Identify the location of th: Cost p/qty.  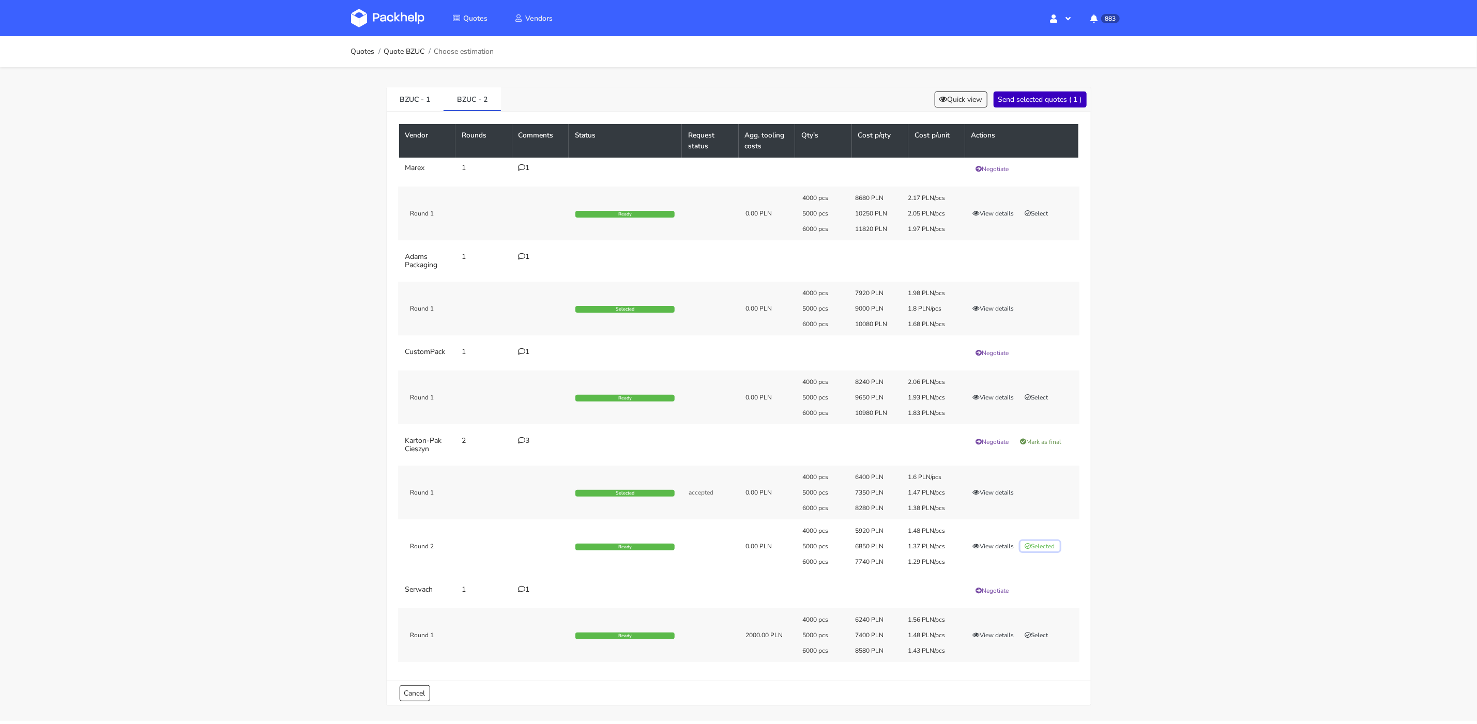
(880, 141).